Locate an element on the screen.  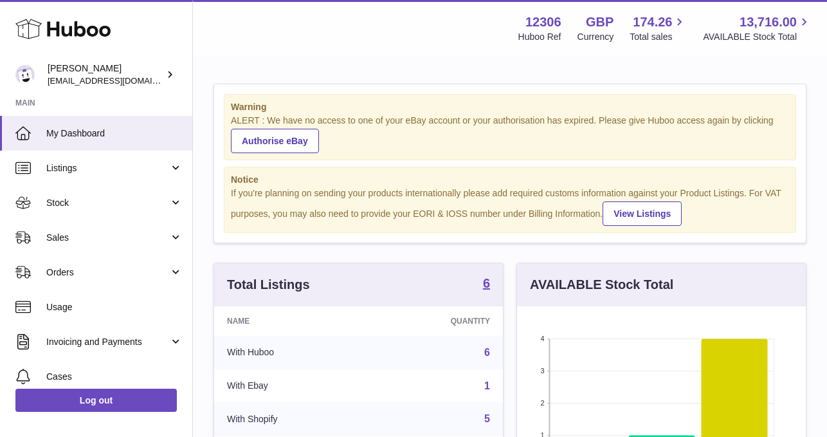
span: Cases is located at coordinates (114, 376).